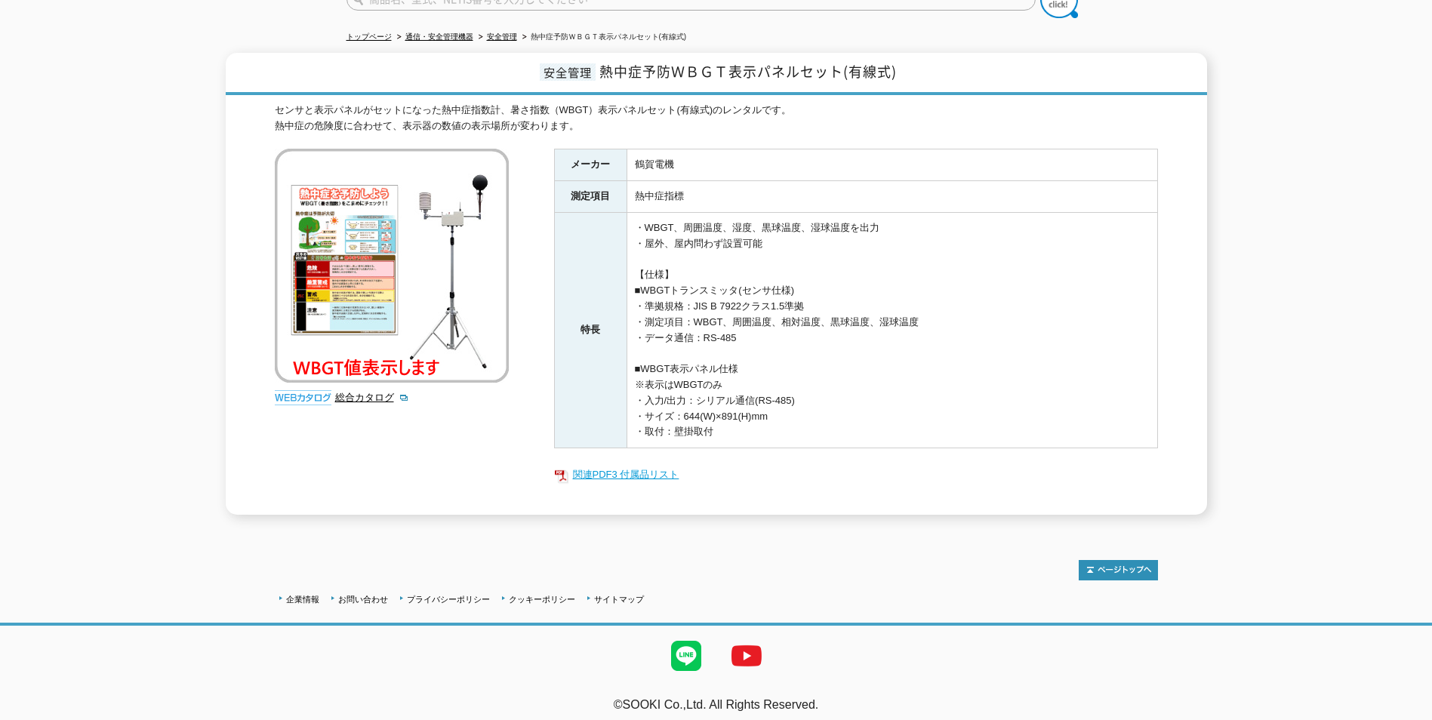  What do you see at coordinates (542, 600) in the screenshot?
I see `a: クッキーポリシー` at bounding box center [542, 600].